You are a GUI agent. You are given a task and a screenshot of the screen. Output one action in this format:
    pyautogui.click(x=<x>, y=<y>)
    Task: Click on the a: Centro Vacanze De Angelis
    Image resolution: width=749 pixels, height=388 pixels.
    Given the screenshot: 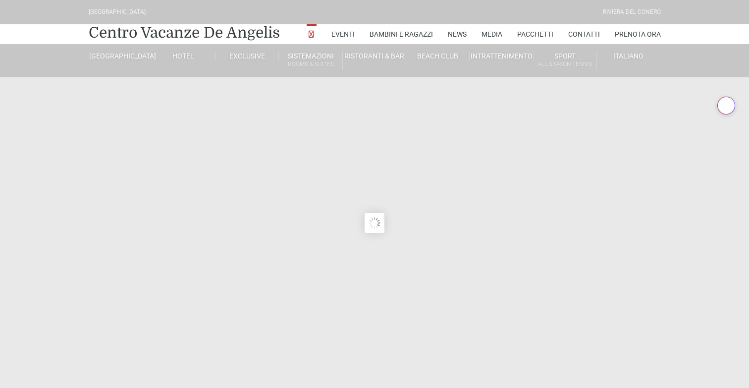 What is the action you would take?
    pyautogui.click(x=184, y=33)
    